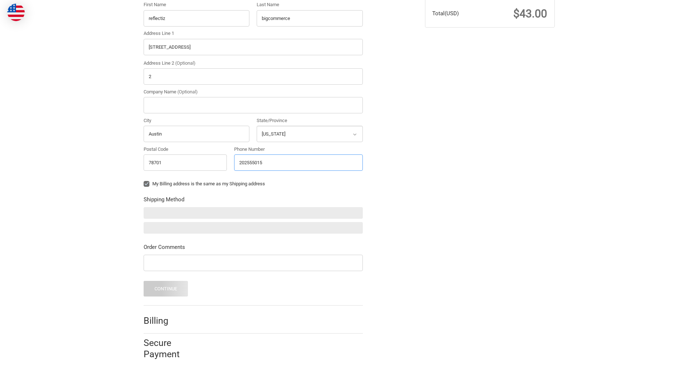 Image resolution: width=698 pixels, height=375 pixels. Describe the element at coordinates (164, 249) in the screenshot. I see `legend: Order Comments` at that location.